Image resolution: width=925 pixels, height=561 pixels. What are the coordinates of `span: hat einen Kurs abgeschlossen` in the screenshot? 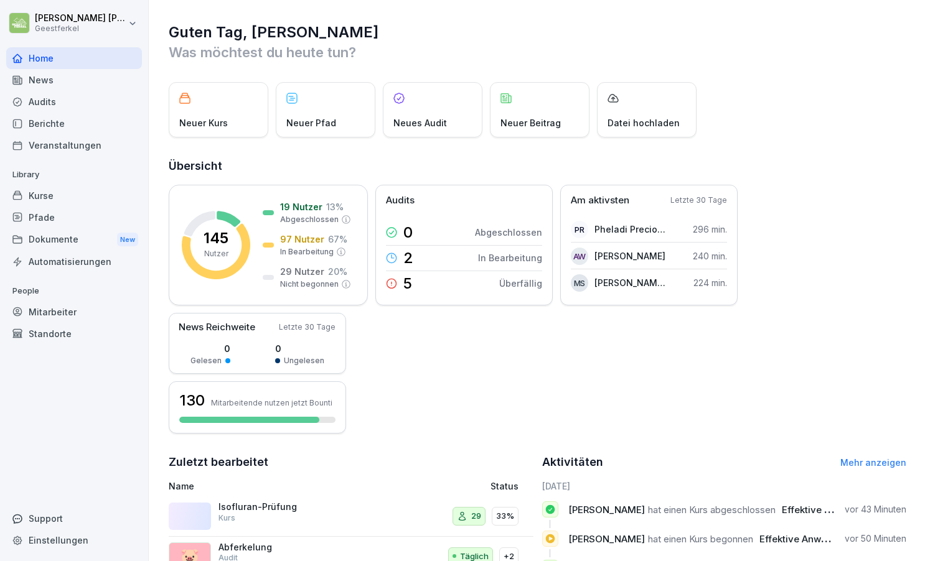 It's located at (711, 510).